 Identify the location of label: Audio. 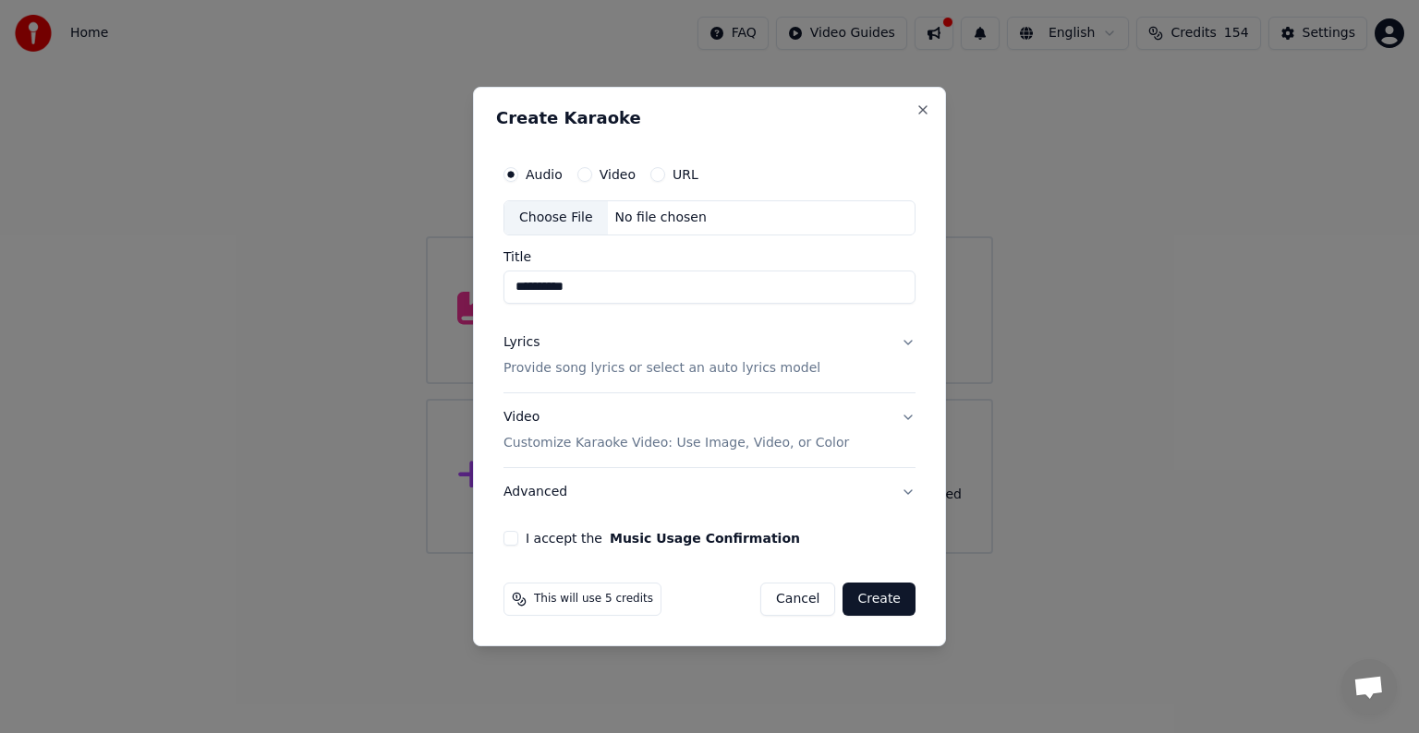
(544, 175).